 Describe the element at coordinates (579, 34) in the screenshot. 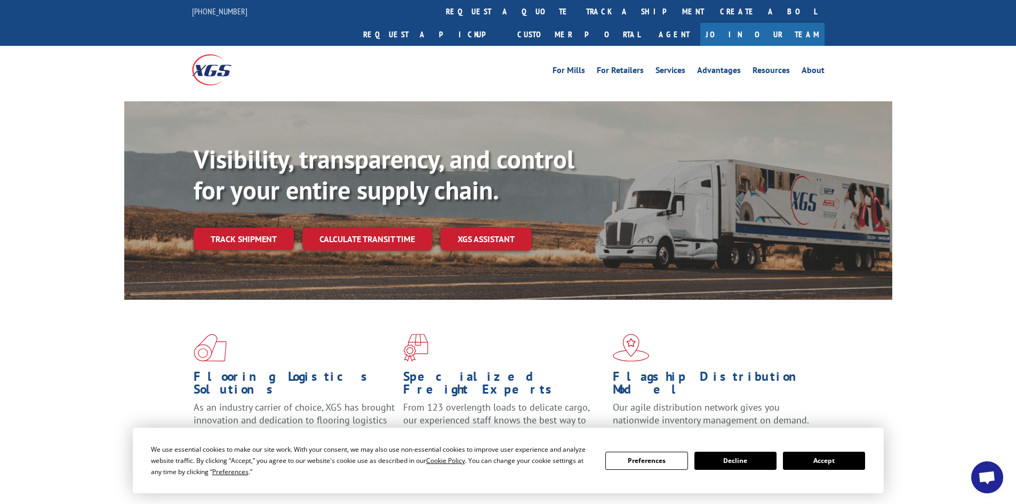

I see `a: Customer Portal` at that location.